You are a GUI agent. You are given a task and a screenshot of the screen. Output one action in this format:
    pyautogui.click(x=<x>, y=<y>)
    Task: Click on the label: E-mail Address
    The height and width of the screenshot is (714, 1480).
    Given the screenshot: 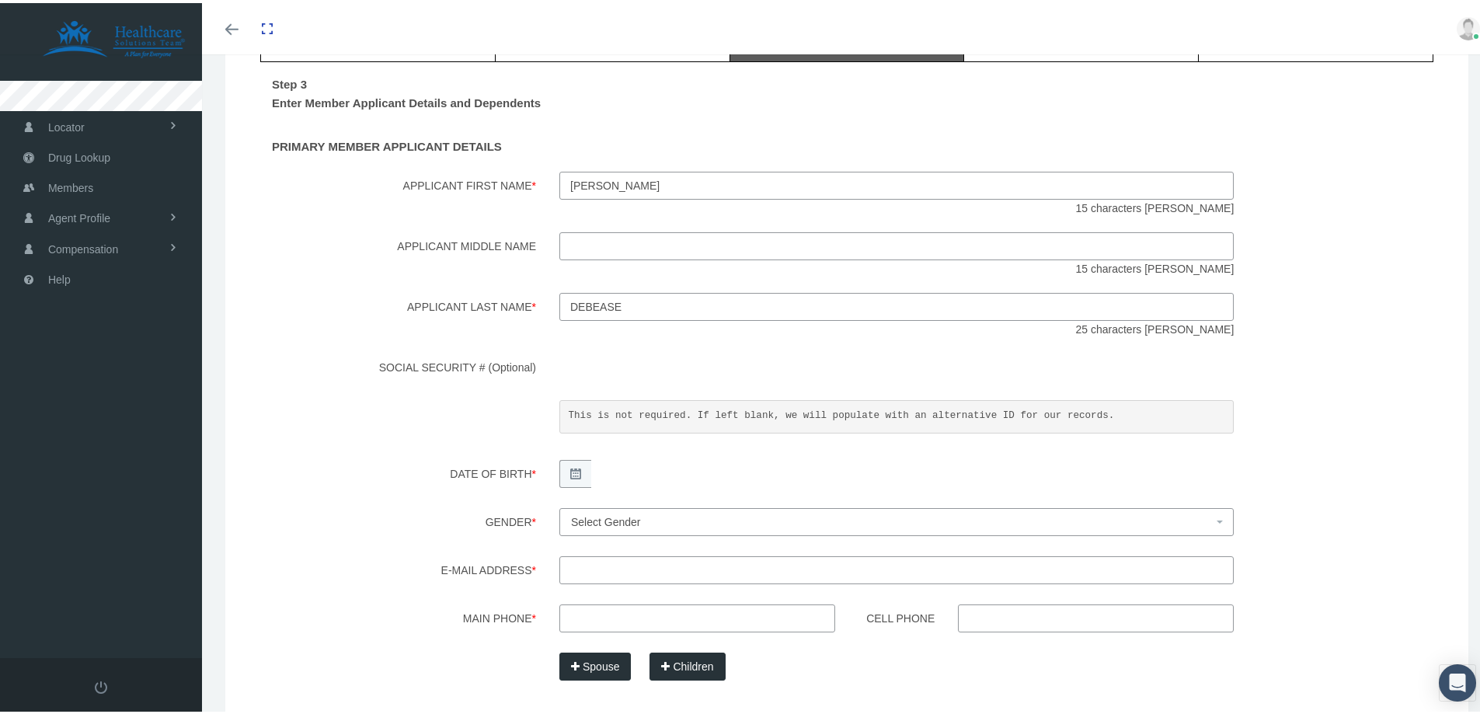 What is the action you would take?
    pyautogui.click(x=398, y=570)
    